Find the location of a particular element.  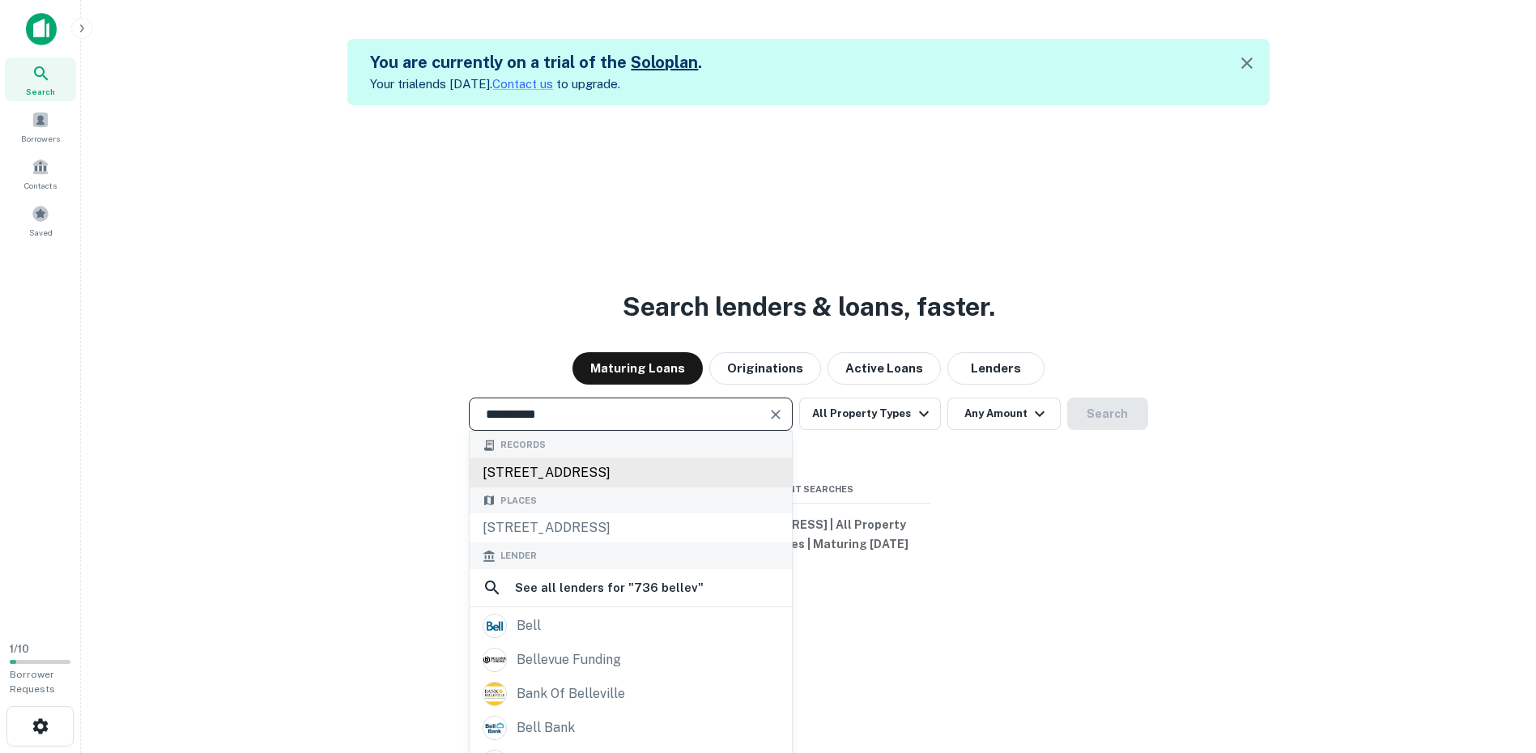

div: Contacts is located at coordinates (40, 173).